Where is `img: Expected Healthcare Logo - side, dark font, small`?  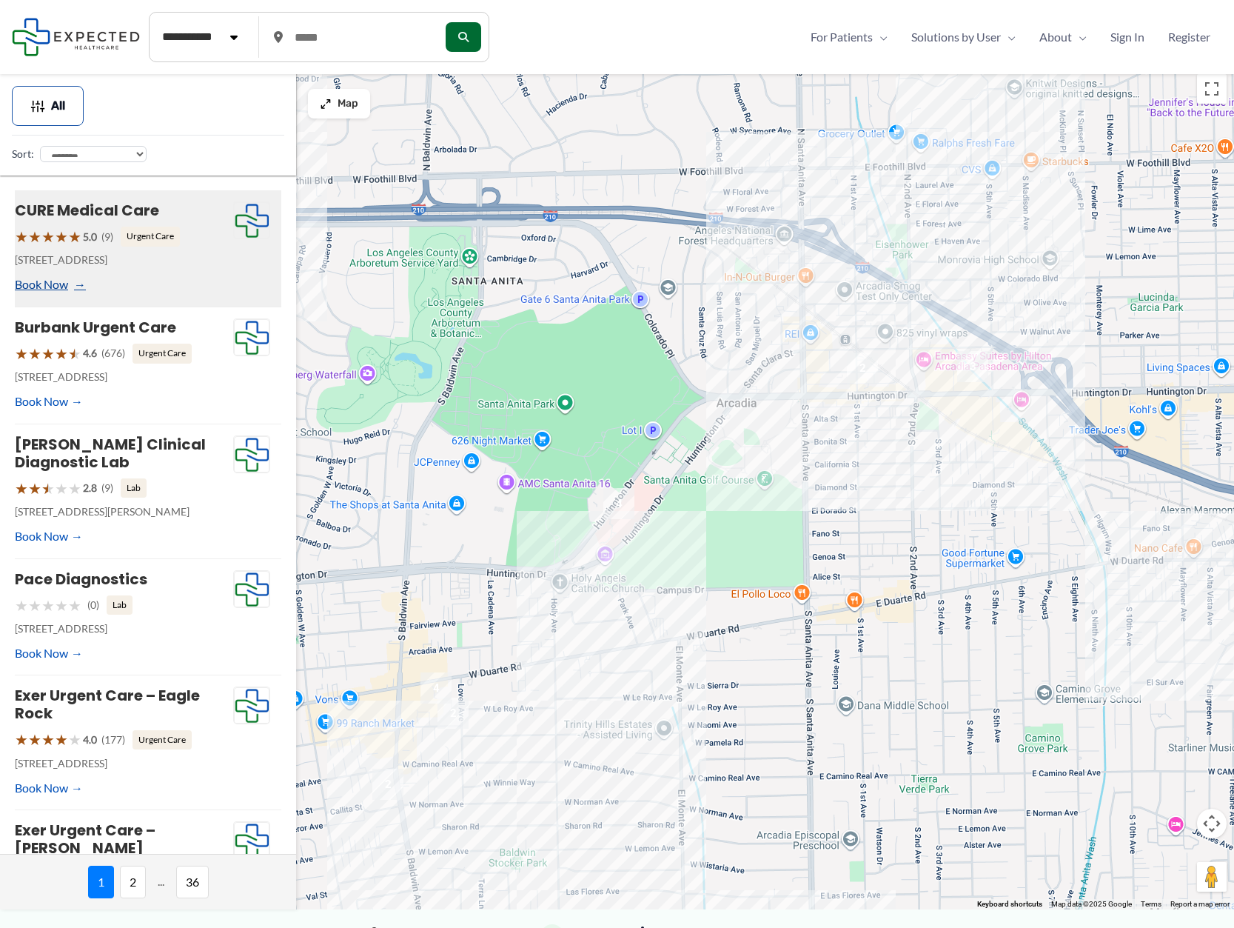 img: Expected Healthcare Logo - side, dark font, small is located at coordinates (76, 36).